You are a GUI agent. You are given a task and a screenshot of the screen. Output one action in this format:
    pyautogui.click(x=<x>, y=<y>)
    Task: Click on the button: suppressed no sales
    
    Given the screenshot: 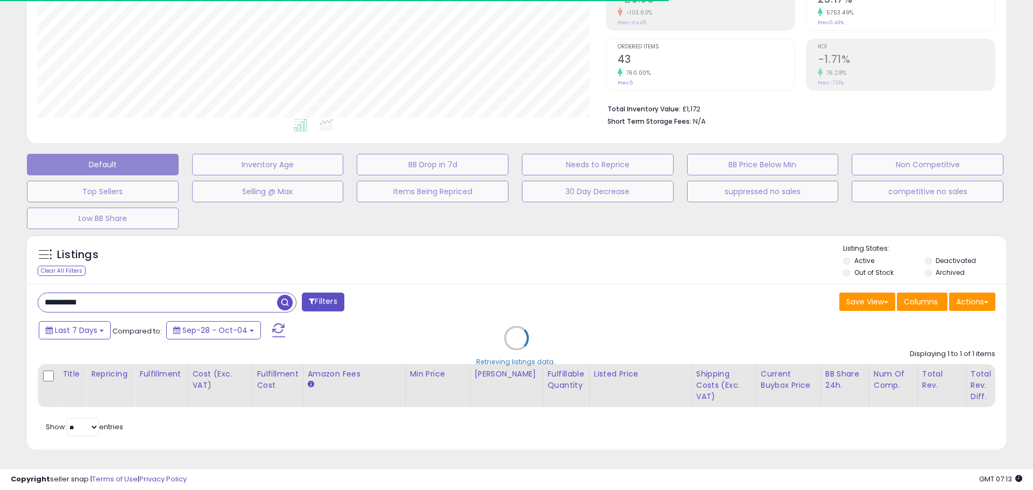 What is the action you would take?
    pyautogui.click(x=763, y=192)
    